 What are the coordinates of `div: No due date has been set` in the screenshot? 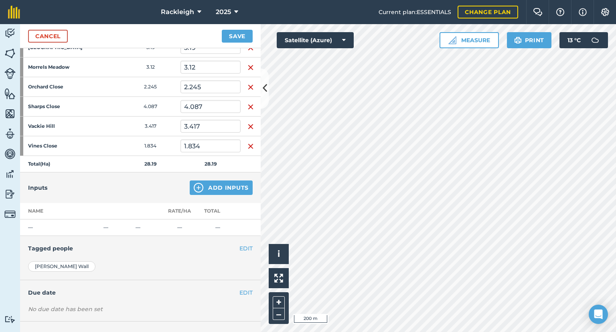 It's located at (140, 309).